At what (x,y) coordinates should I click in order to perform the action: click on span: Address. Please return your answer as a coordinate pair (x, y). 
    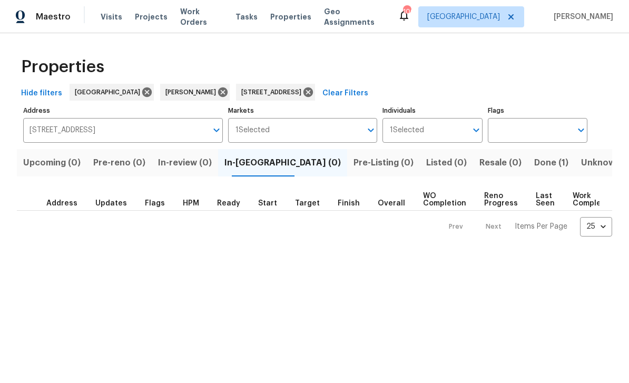
    Looking at the image, I should click on (62, 203).